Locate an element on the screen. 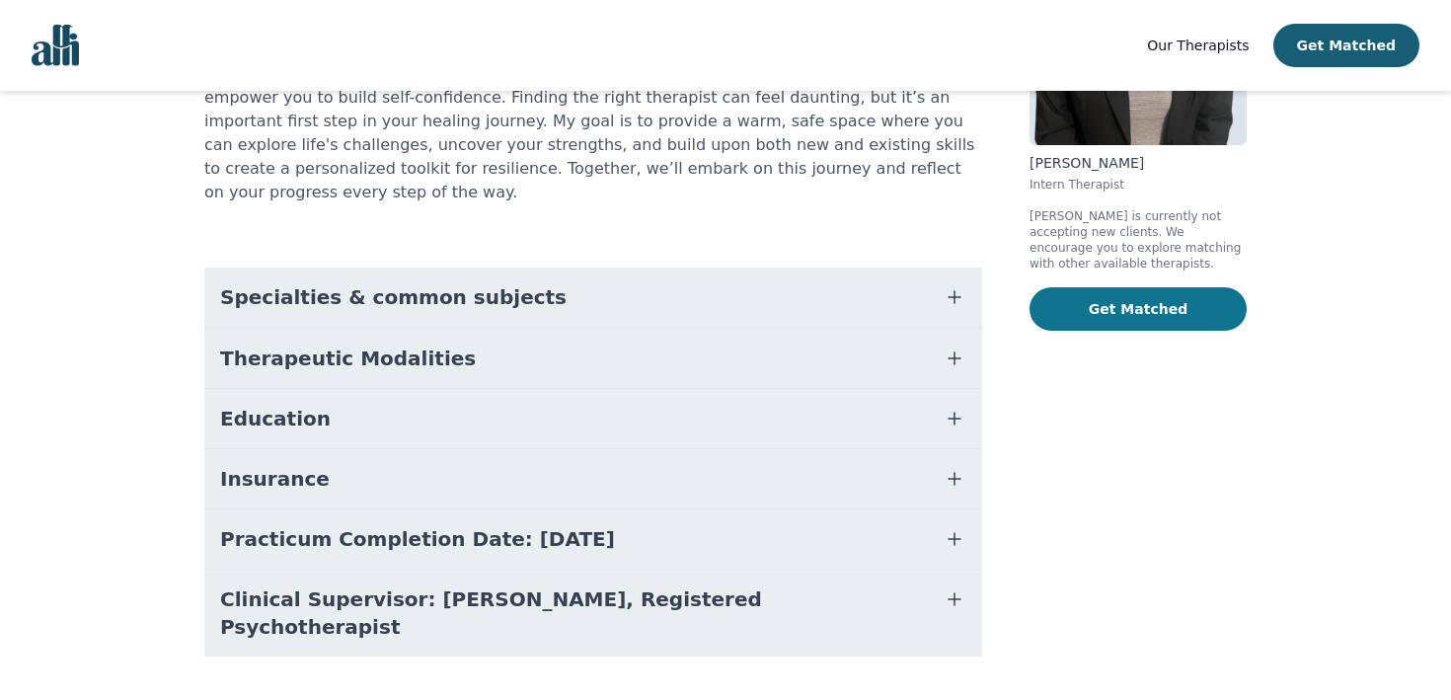 This screenshot has height=700, width=1451. span: Insurance is located at coordinates (274, 479).